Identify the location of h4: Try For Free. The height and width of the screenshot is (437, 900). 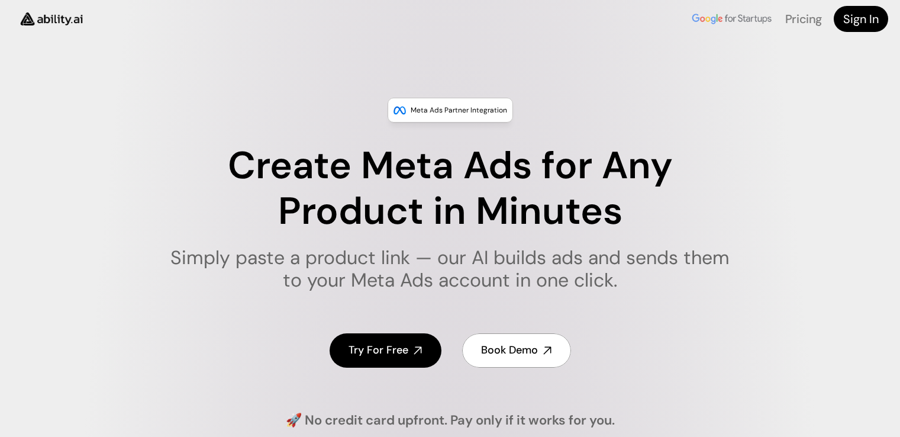
(378, 350).